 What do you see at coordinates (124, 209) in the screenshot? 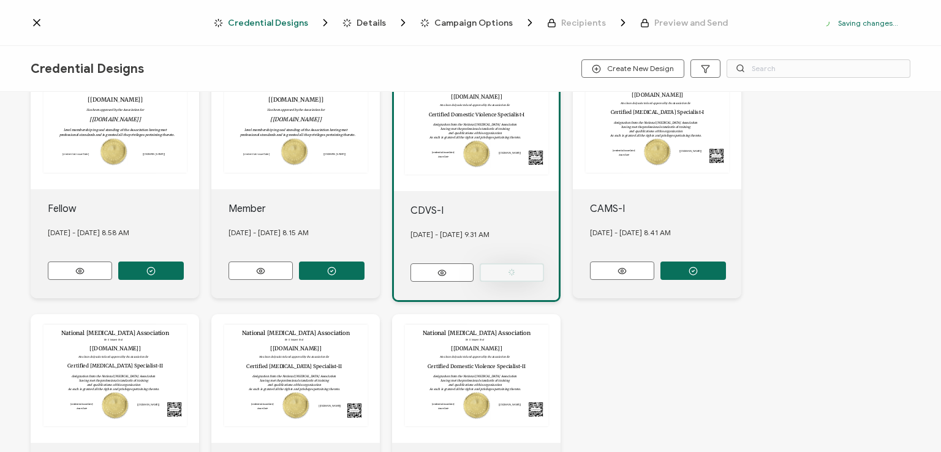
I see `div: Fellow` at bounding box center [124, 209].